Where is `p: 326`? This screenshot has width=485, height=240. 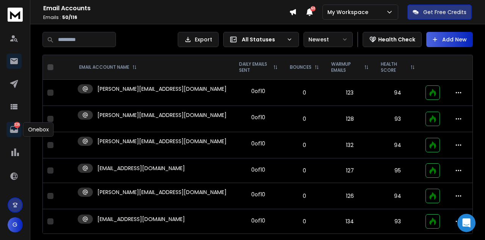
p: 326 is located at coordinates (17, 125).